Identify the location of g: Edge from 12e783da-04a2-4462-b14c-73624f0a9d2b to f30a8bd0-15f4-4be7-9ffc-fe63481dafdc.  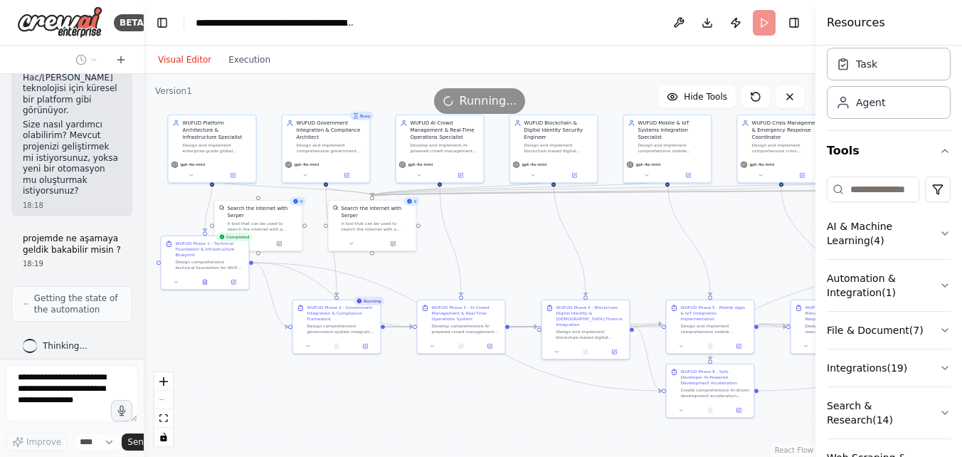
(772, 325).